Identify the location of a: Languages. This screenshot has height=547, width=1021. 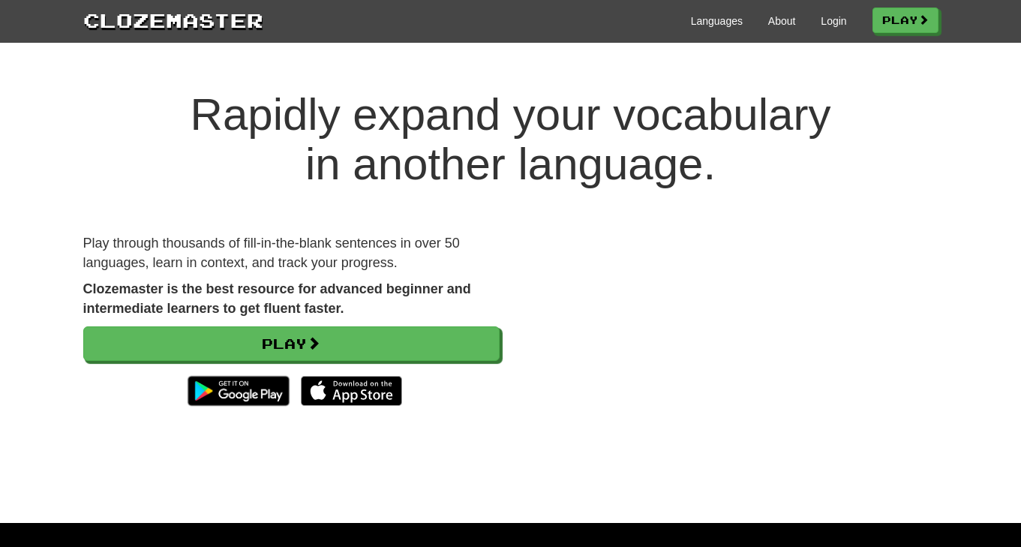
(717, 21).